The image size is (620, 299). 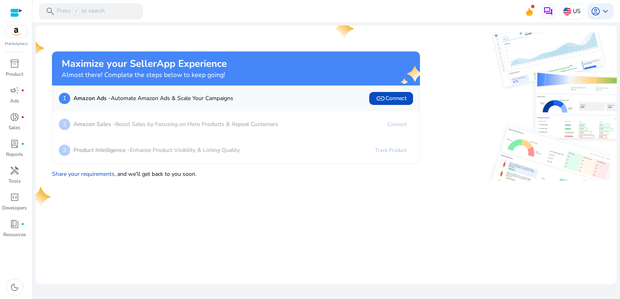 I want to click on img: us.svg, so click(x=567, y=11).